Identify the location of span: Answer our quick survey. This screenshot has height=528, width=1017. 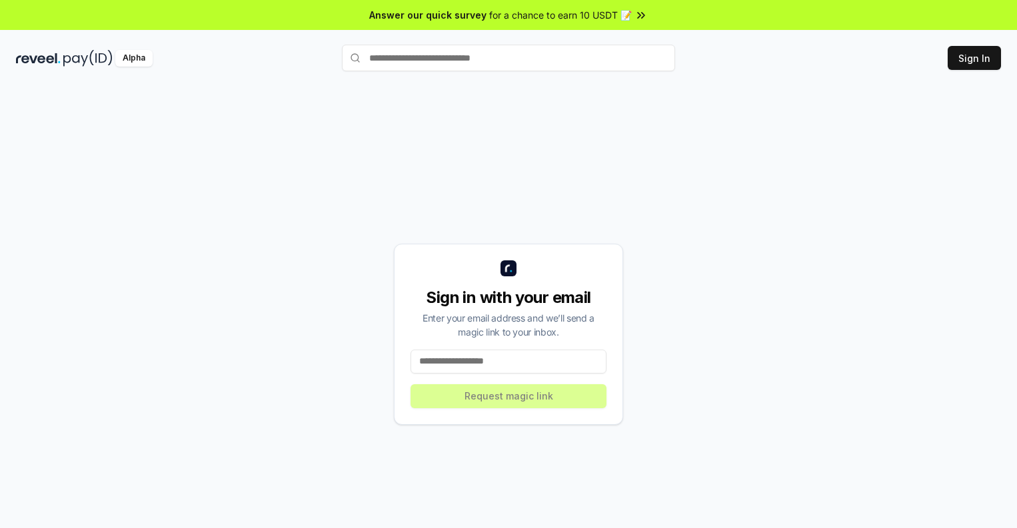
(428, 15).